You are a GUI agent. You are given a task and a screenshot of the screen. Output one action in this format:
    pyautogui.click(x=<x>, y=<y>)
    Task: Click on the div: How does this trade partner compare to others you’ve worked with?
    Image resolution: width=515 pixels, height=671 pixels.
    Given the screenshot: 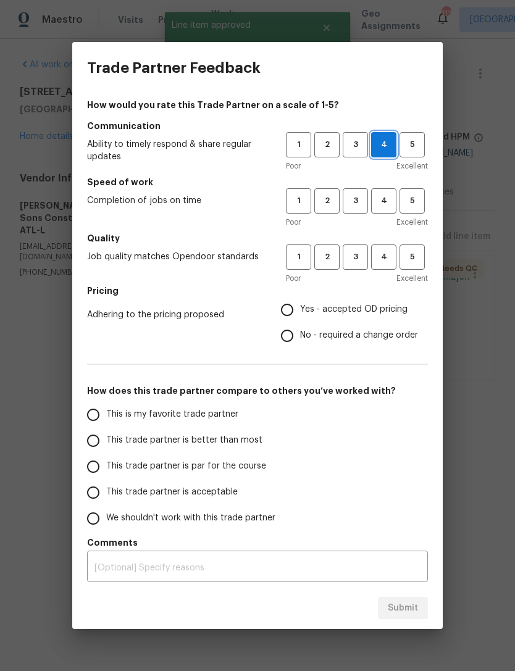 What is the action you would take?
    pyautogui.click(x=257, y=467)
    